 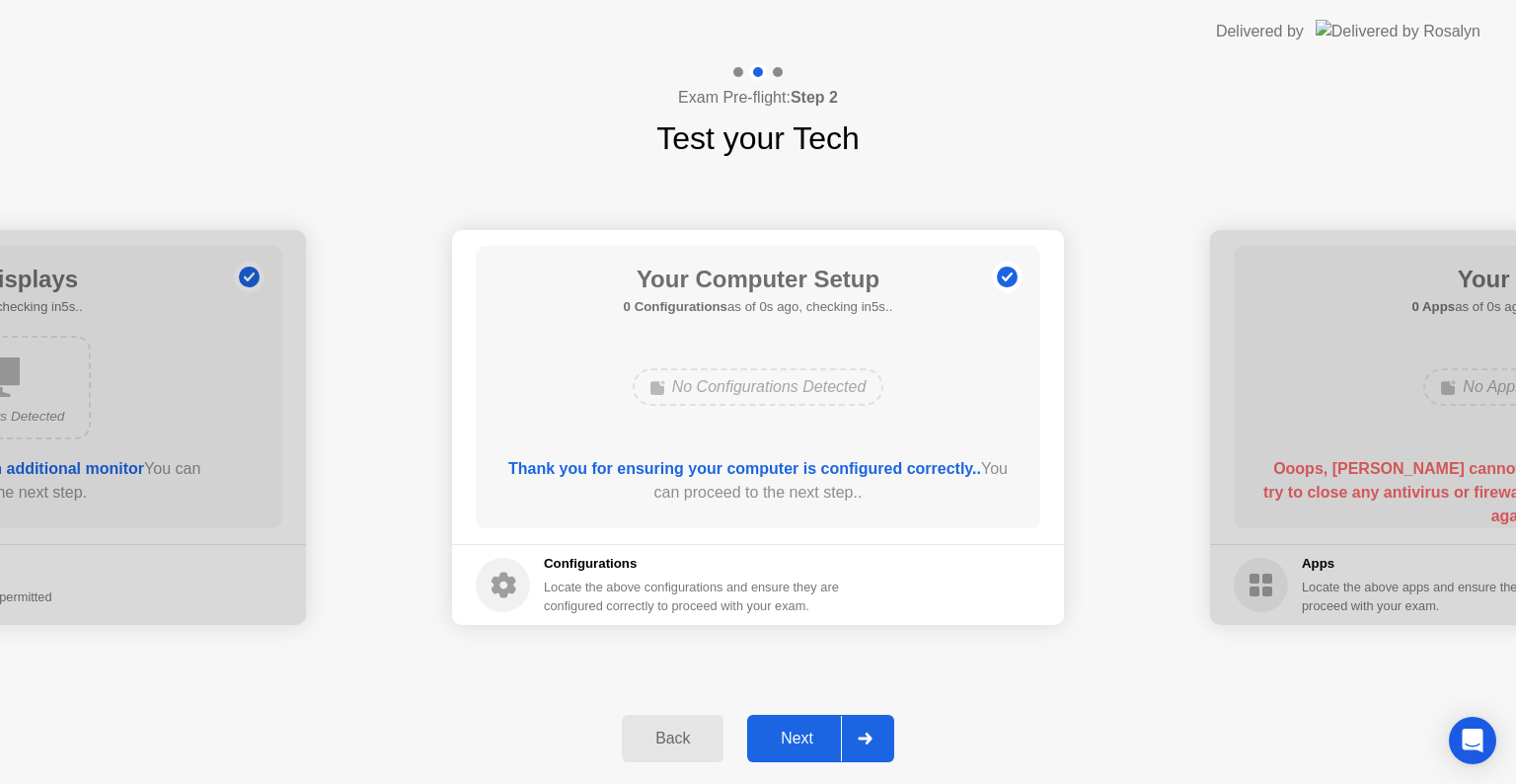 I want to click on div: Locate the above configurations and ensure they are configured correctly to proceed with your exam., so click(x=693, y=596).